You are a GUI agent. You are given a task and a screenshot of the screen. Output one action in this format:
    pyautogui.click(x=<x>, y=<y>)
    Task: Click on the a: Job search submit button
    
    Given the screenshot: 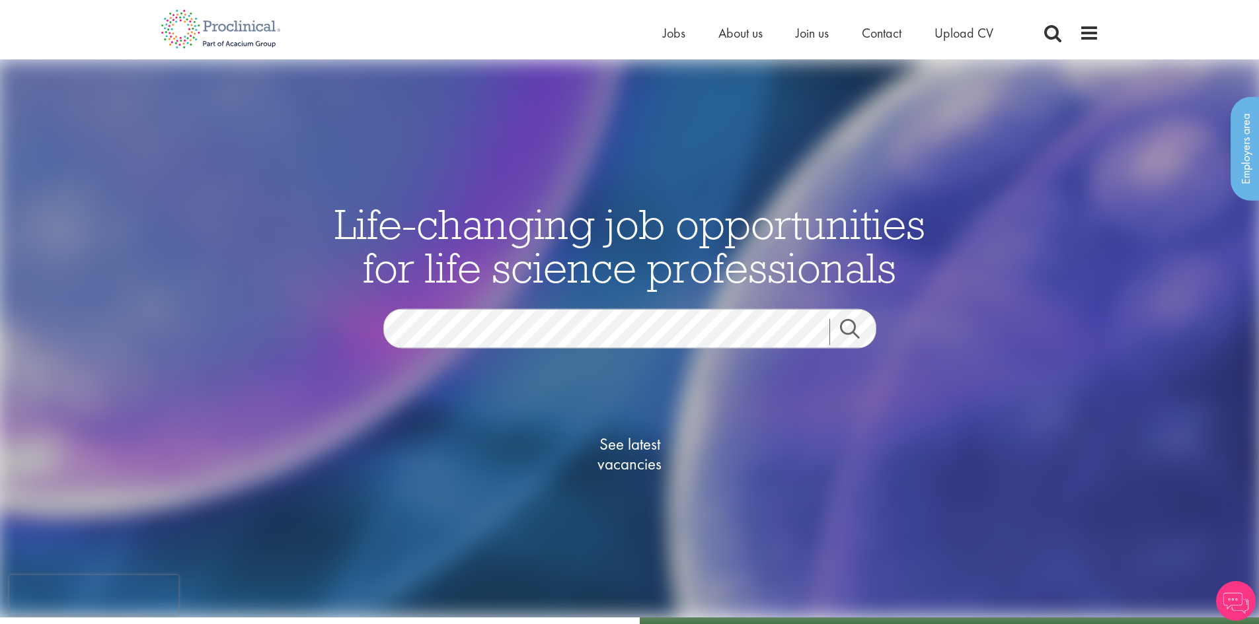 What is the action you would take?
    pyautogui.click(x=858, y=332)
    